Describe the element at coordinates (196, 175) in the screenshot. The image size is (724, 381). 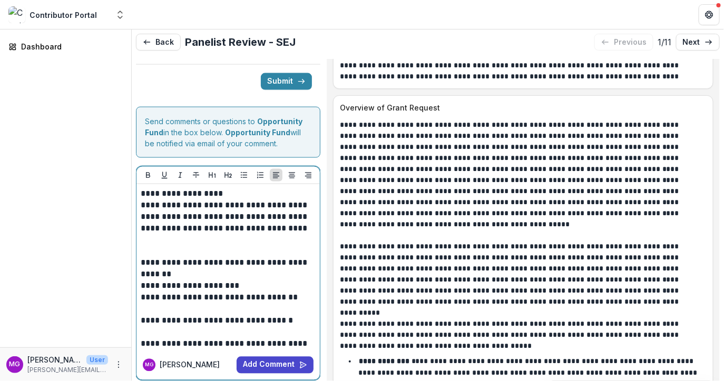
I see `button: Strike` at that location.